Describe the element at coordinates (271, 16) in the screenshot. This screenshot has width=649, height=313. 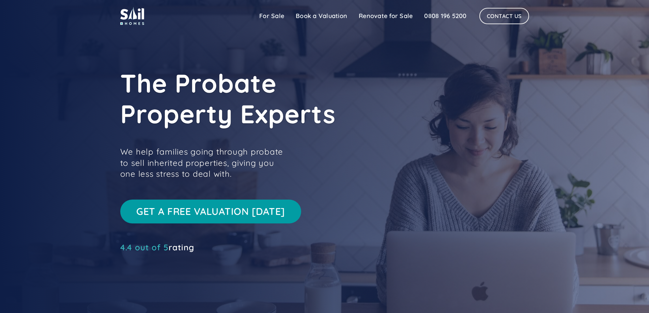
I see `a: For Sale` at that location.